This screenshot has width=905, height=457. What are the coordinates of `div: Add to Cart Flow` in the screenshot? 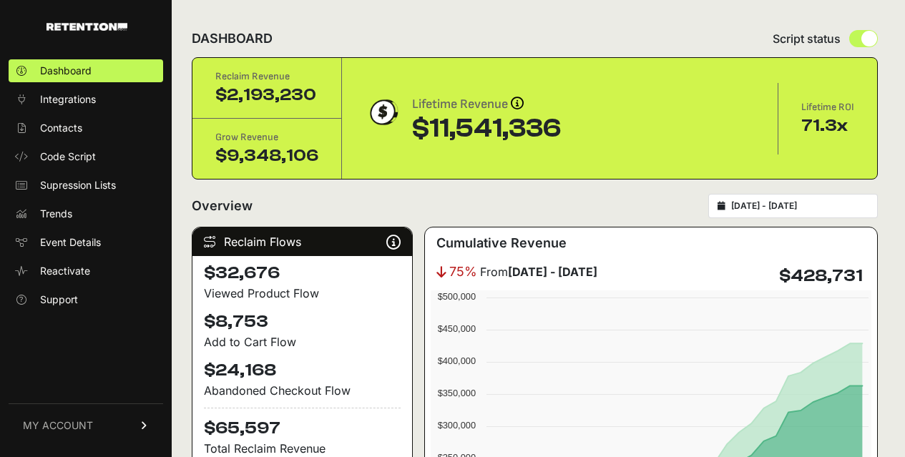 It's located at (302, 342).